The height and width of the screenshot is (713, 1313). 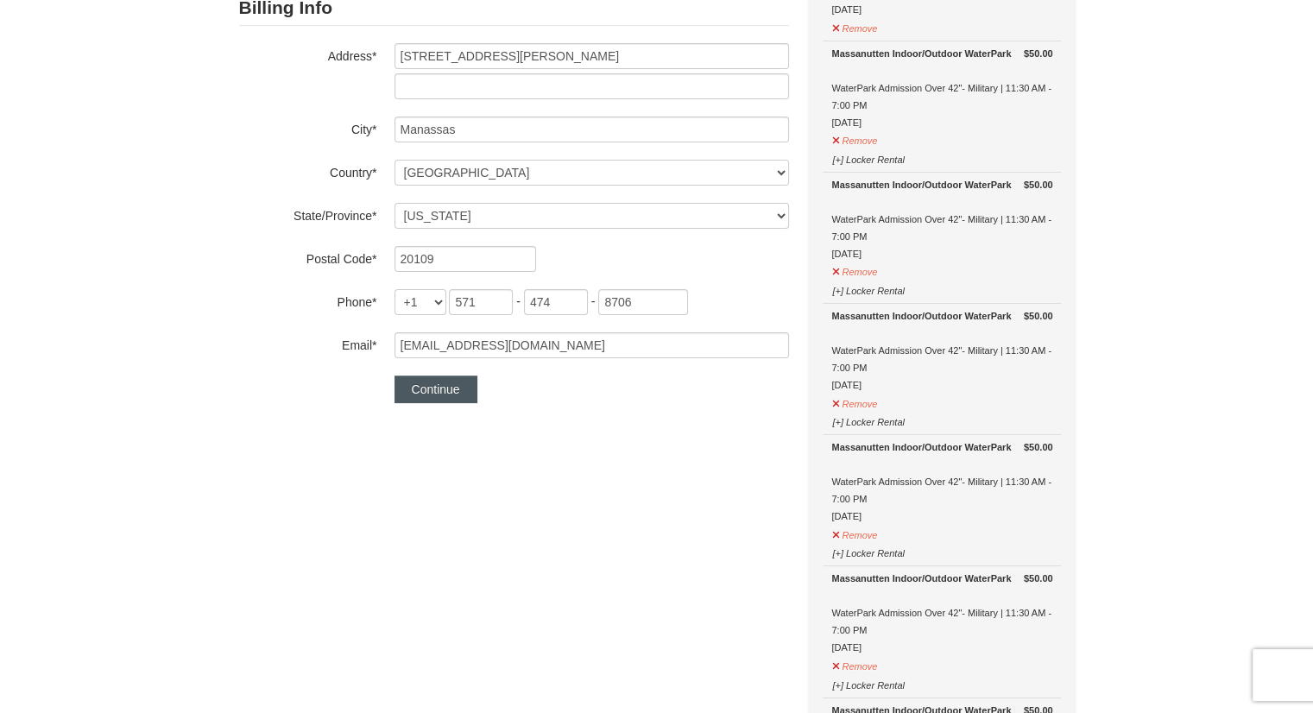 I want to click on input: Postal Code, so click(x=465, y=259).